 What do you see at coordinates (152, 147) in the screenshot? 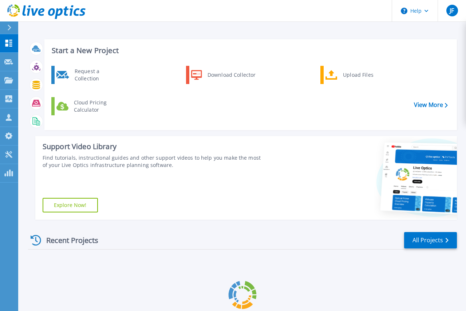
I see `div: Support Video Library` at bounding box center [152, 147].